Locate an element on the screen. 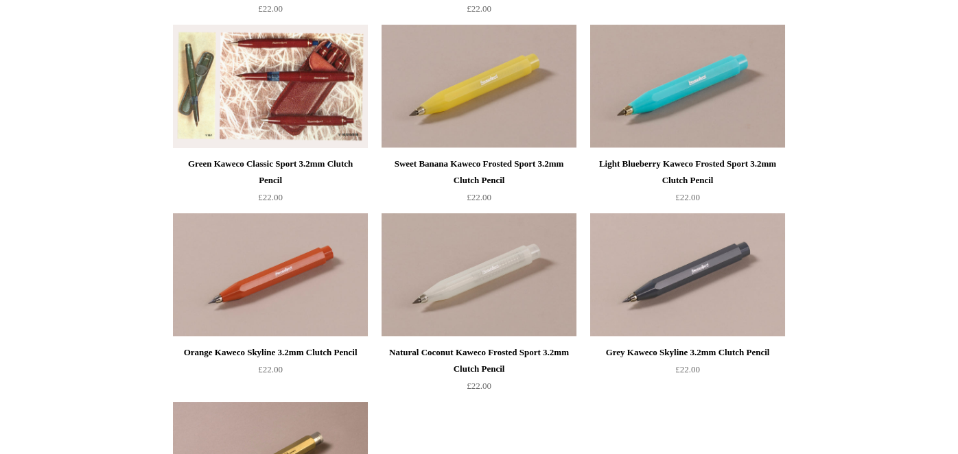 Image resolution: width=958 pixels, height=454 pixels. div: Green Kaweco Classic Sport 3.2mm Clutch Pencil is located at coordinates (270, 172).